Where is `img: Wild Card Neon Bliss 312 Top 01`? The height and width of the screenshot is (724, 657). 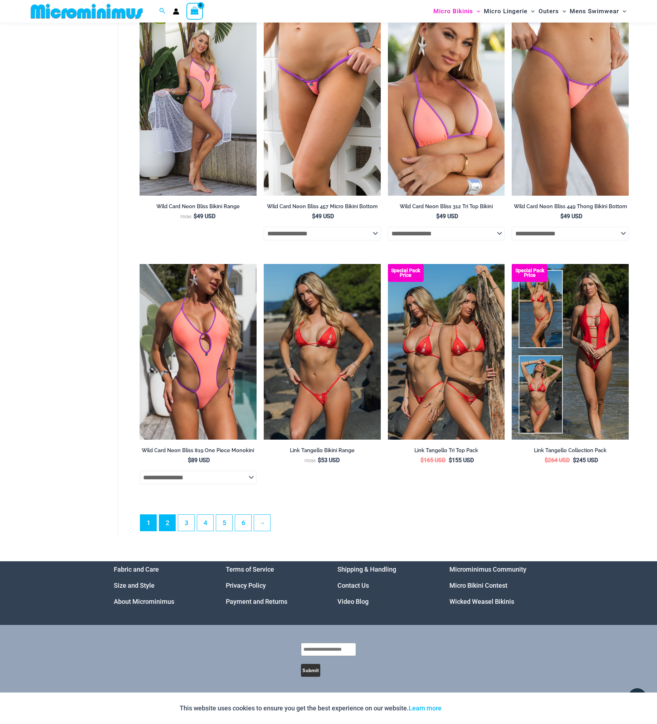
img: Wild Card Neon Bliss 312 Top 01 is located at coordinates (198, 108).